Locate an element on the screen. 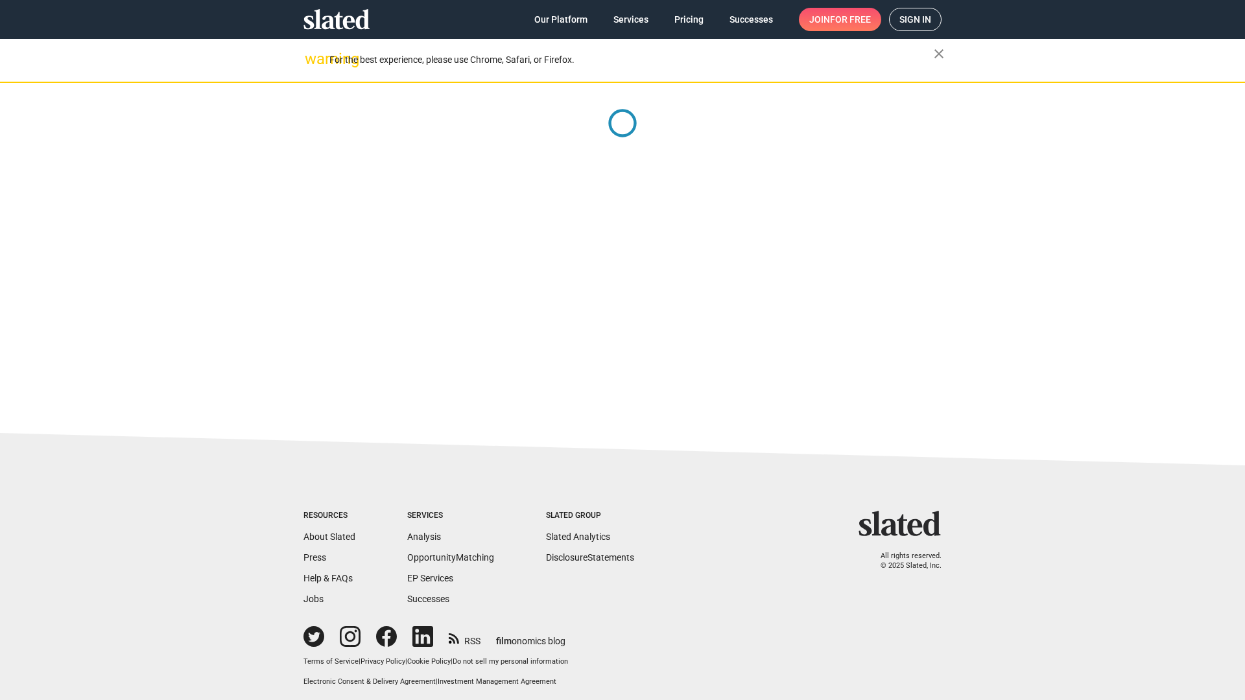  a: Analysis is located at coordinates (424, 537).